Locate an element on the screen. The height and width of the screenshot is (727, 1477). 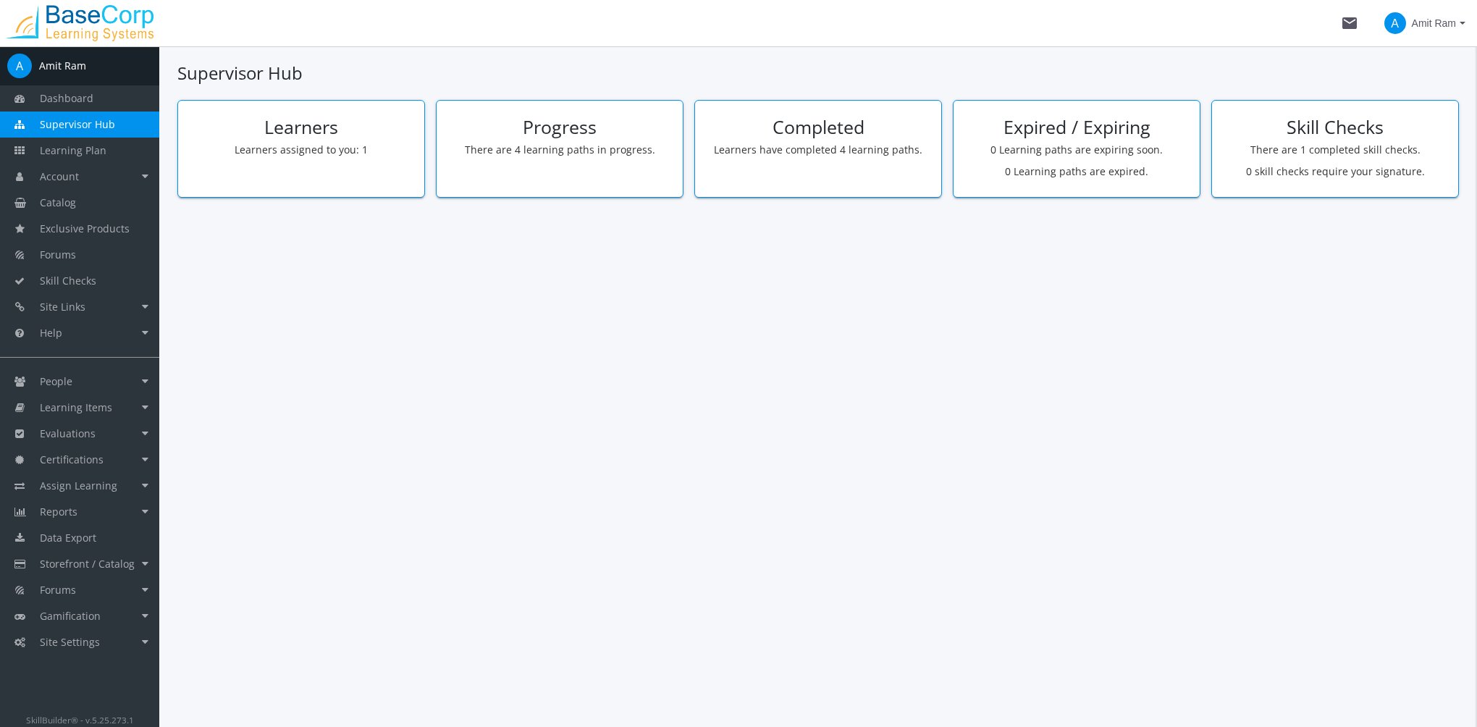
div: Amit Ram is located at coordinates (62, 66).